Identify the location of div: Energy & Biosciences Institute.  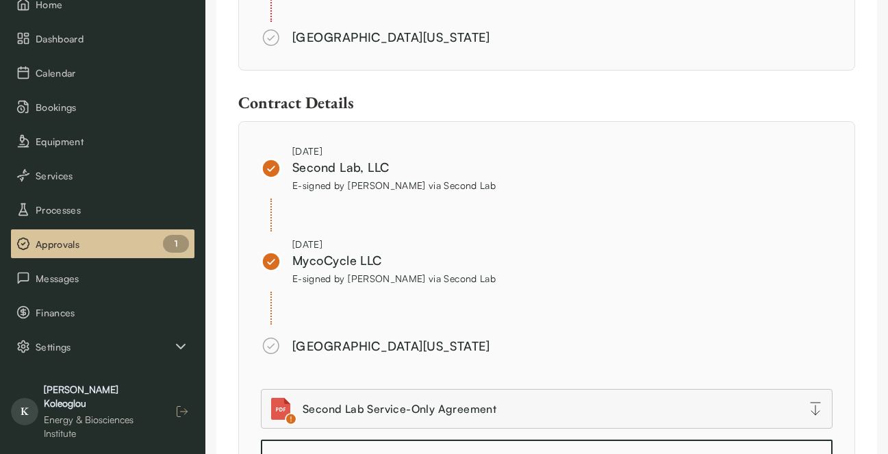
(100, 426).